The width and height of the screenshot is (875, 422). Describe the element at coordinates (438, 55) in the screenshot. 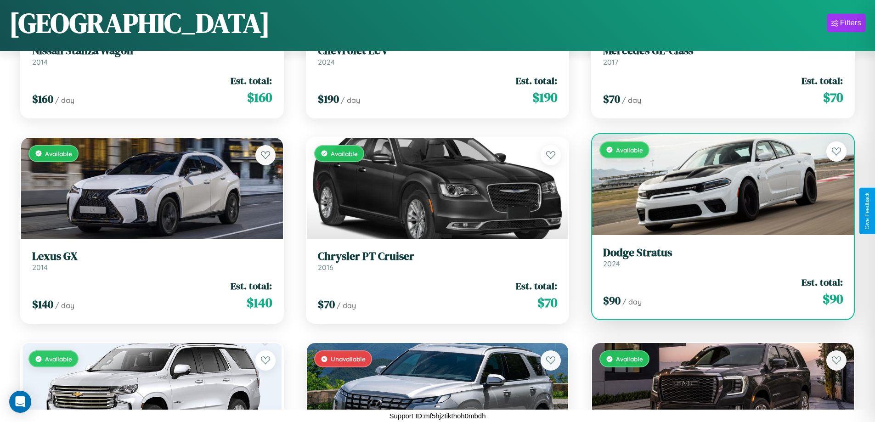

I see `a: Chevrolet LUV2024` at that location.